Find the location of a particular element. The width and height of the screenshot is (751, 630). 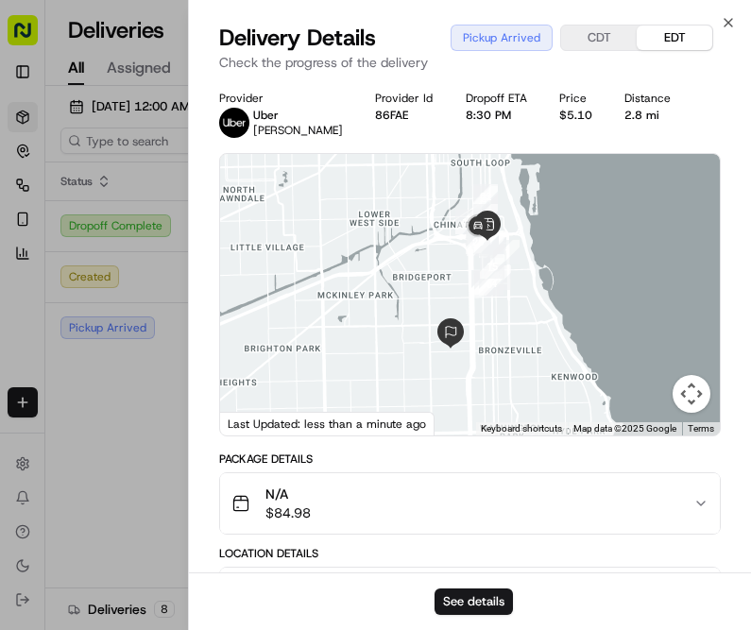

div: 12 is located at coordinates (484, 282).